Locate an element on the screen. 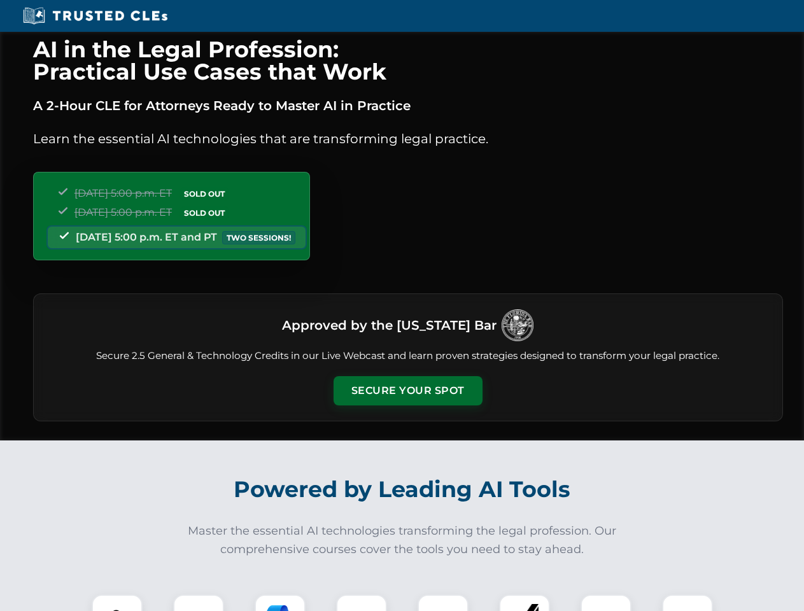 Image resolution: width=804 pixels, height=611 pixels. img: Trusted CLEs is located at coordinates (95, 16).